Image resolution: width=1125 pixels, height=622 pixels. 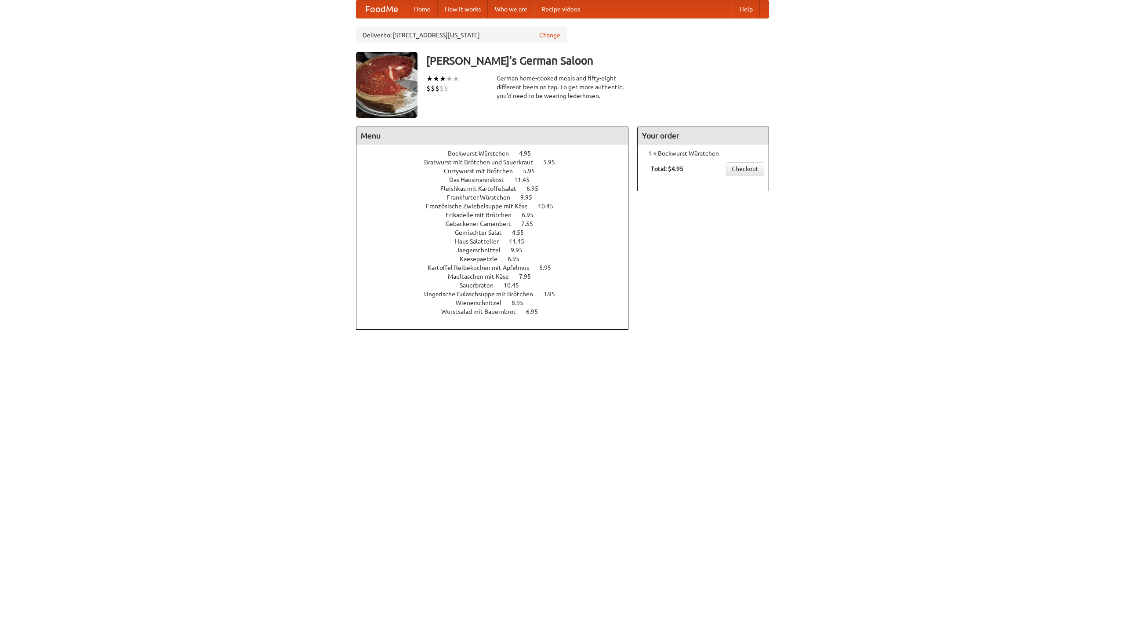 What do you see at coordinates (531, 224) in the screenshot?
I see `span: 7.55` at bounding box center [531, 224].